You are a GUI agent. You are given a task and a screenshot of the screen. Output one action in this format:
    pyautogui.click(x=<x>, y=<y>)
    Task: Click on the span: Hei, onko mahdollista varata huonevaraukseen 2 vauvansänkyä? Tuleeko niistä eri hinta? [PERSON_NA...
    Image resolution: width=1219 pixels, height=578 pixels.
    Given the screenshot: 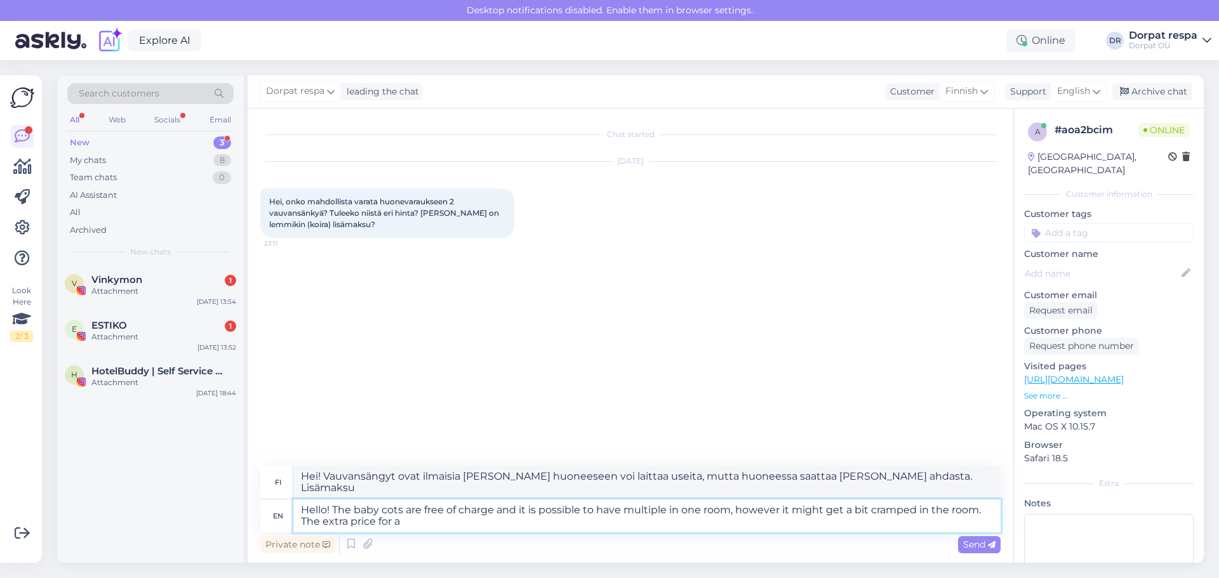 What is the action you would take?
    pyautogui.click(x=385, y=213)
    